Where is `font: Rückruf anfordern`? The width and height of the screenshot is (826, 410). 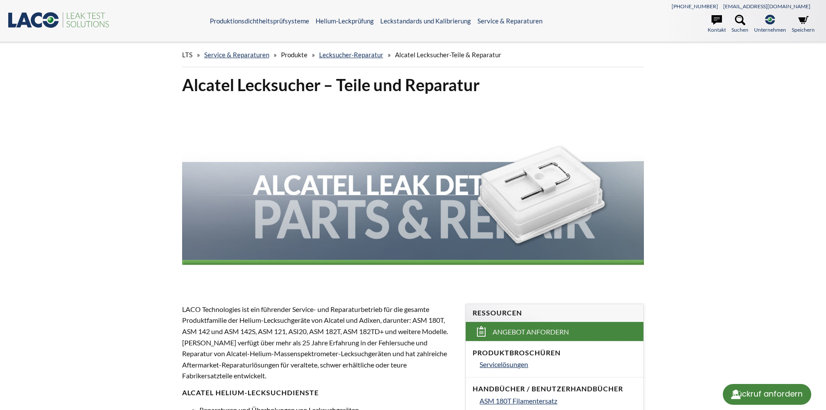
font: Rückruf anfordern is located at coordinates (767, 393).